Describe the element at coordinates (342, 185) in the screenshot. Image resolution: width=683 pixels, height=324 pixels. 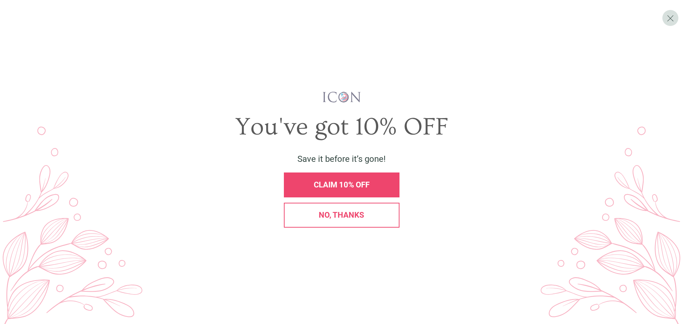
I see `span: CLAIM 10% OFF` at that location.